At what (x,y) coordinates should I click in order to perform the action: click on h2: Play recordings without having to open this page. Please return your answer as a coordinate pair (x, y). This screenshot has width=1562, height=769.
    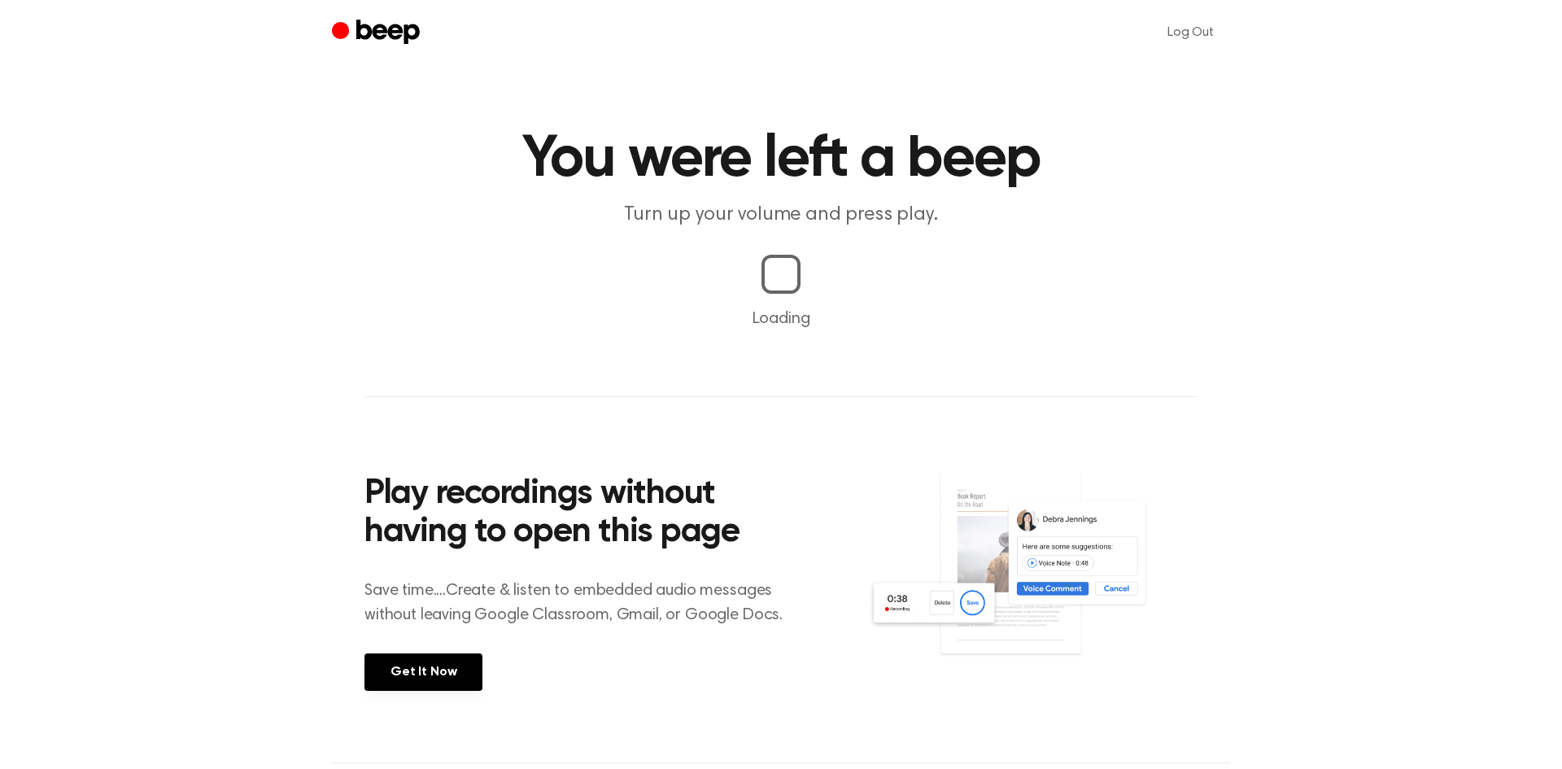
    Looking at the image, I should click on (583, 513).